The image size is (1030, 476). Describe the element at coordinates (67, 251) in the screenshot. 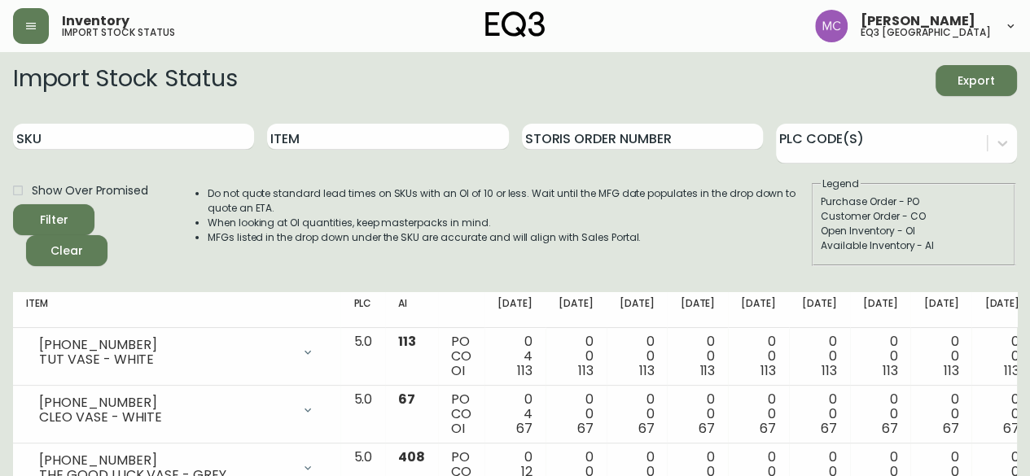

I see `span: Clear` at that location.